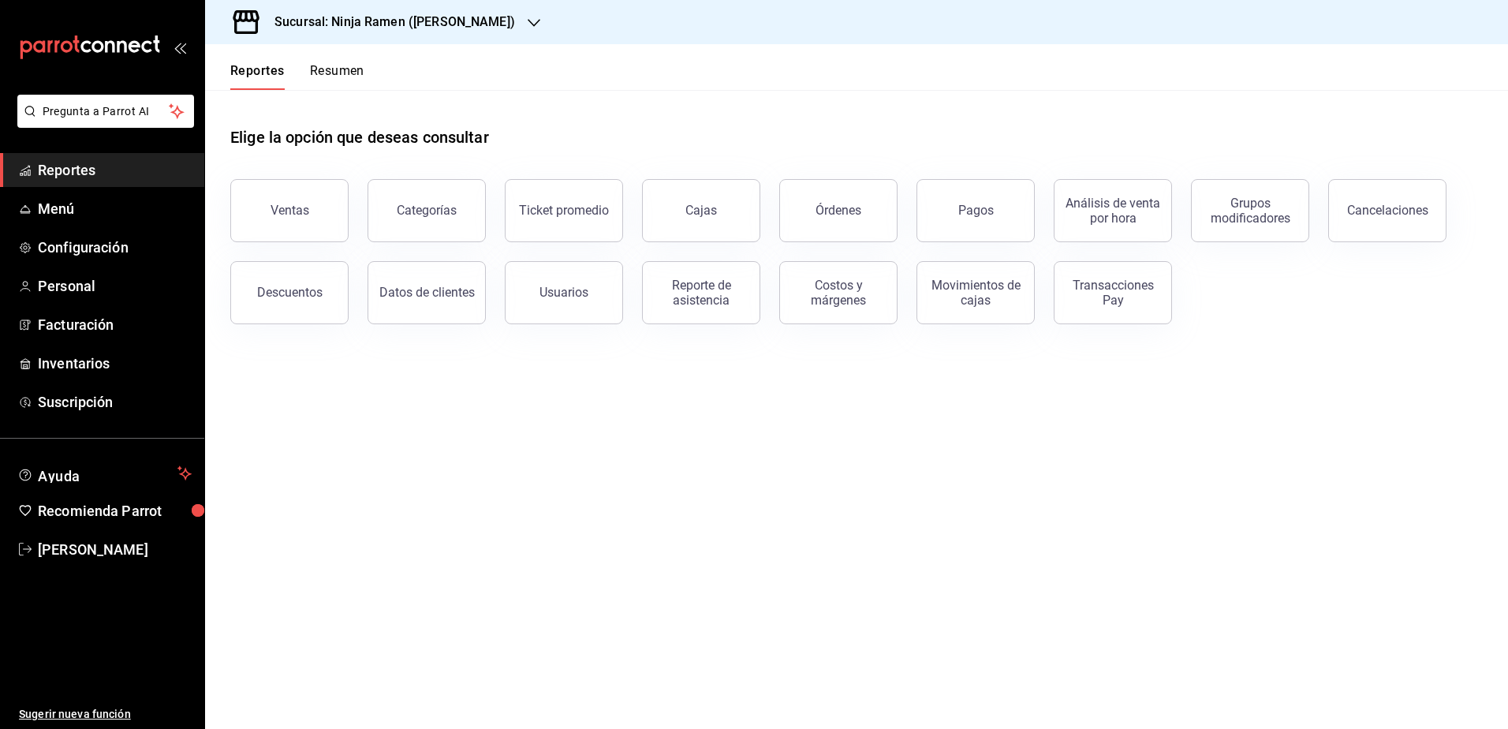 This screenshot has height=729, width=1508. Describe the element at coordinates (1113, 211) in the screenshot. I see `button: Análisis de venta por hora` at that location.